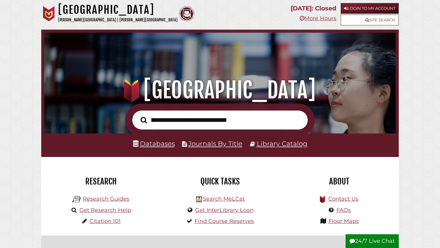  What do you see at coordinates (224, 199) in the screenshot?
I see `a: Search MeLCat` at bounding box center [224, 199].